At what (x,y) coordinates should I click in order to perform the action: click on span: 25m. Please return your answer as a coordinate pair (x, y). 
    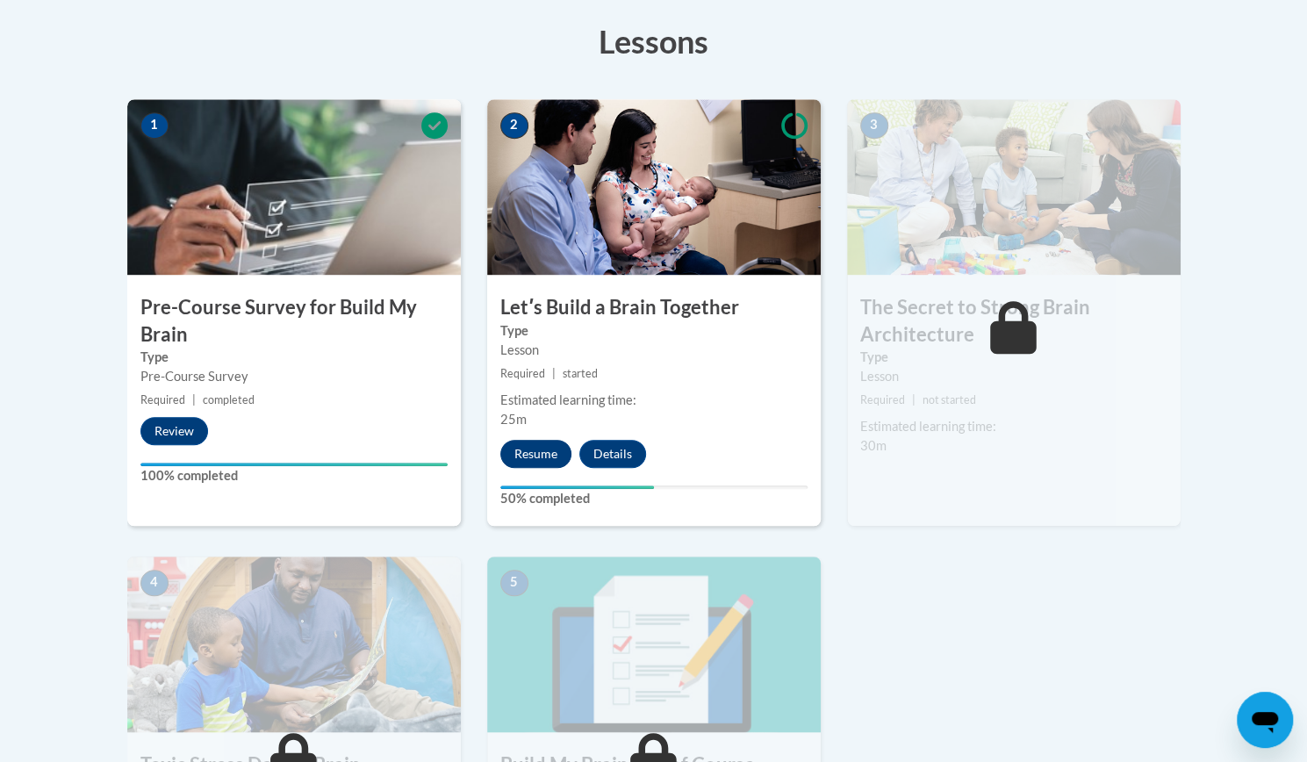
    Looking at the image, I should click on (513, 419).